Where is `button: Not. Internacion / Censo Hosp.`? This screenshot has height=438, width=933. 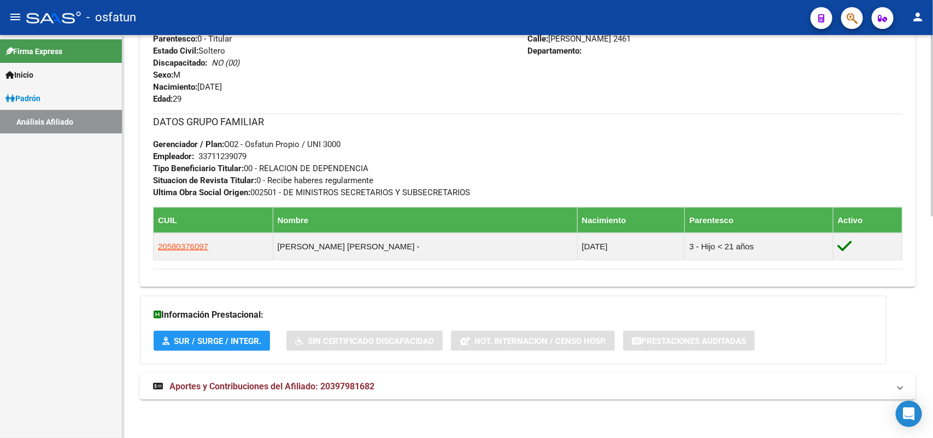
button: Not. Internacion / Censo Hosp. is located at coordinates (533, 340).